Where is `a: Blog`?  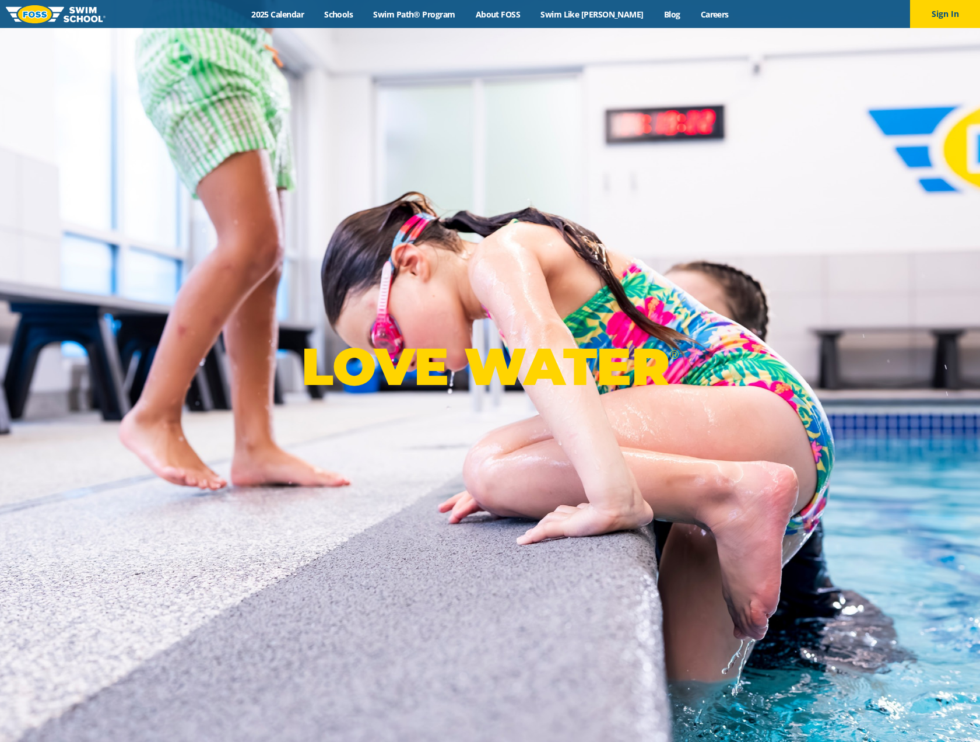 a: Blog is located at coordinates (672, 14).